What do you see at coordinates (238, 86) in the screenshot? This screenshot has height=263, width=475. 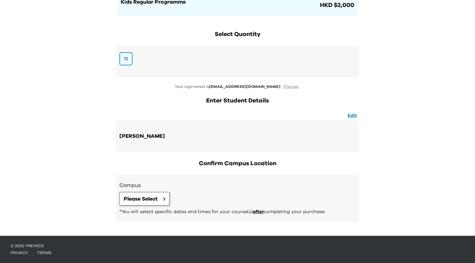 I see `p: Your login email is` at bounding box center [238, 86].